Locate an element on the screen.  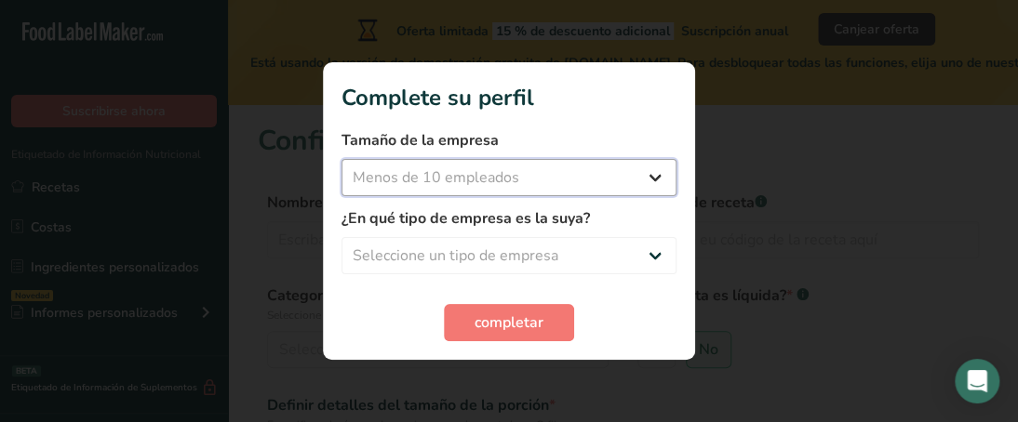
label: ¿En qué tipo de empresa es la suya? is located at coordinates (509, 219).